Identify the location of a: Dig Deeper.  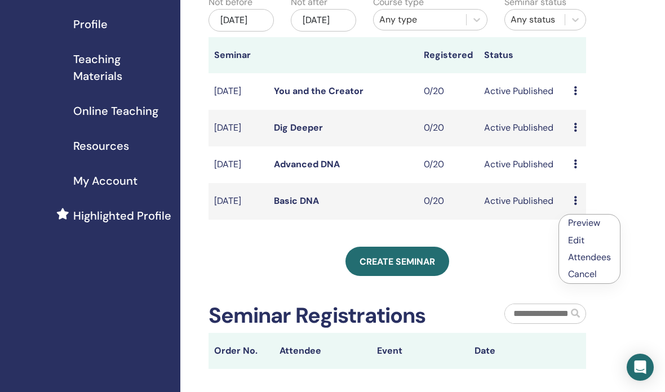
(298, 127).